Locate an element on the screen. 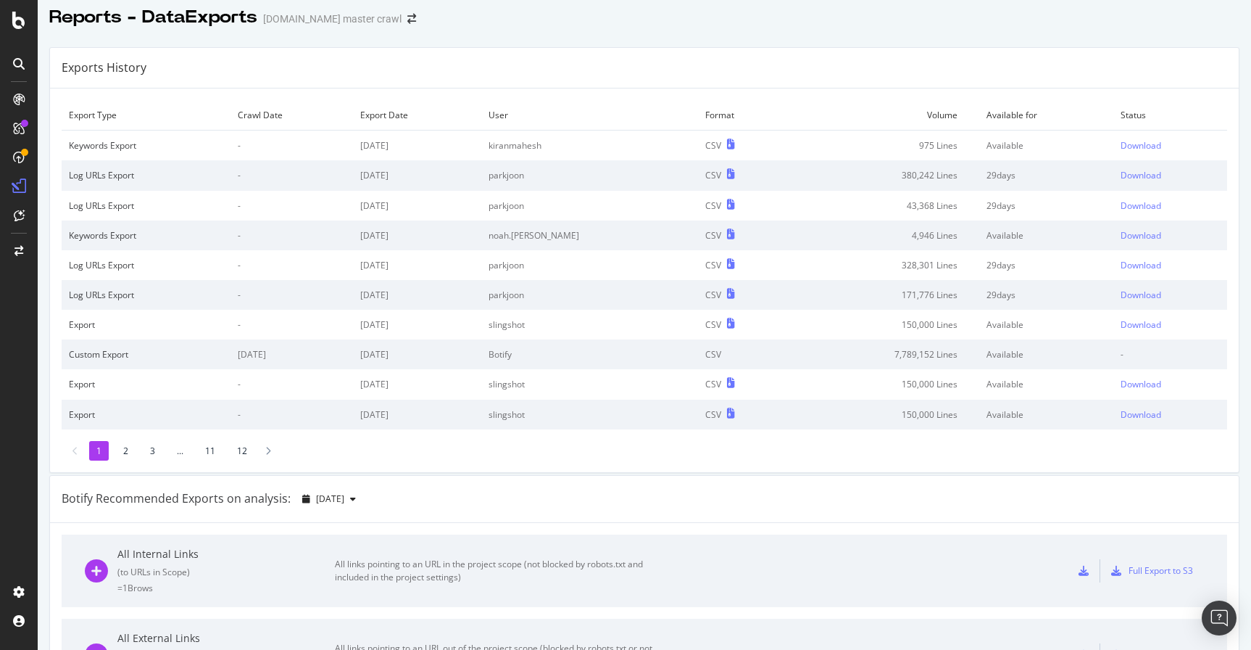 The width and height of the screenshot is (1251, 650). td: 380,242 Lines is located at coordinates (884, 175).